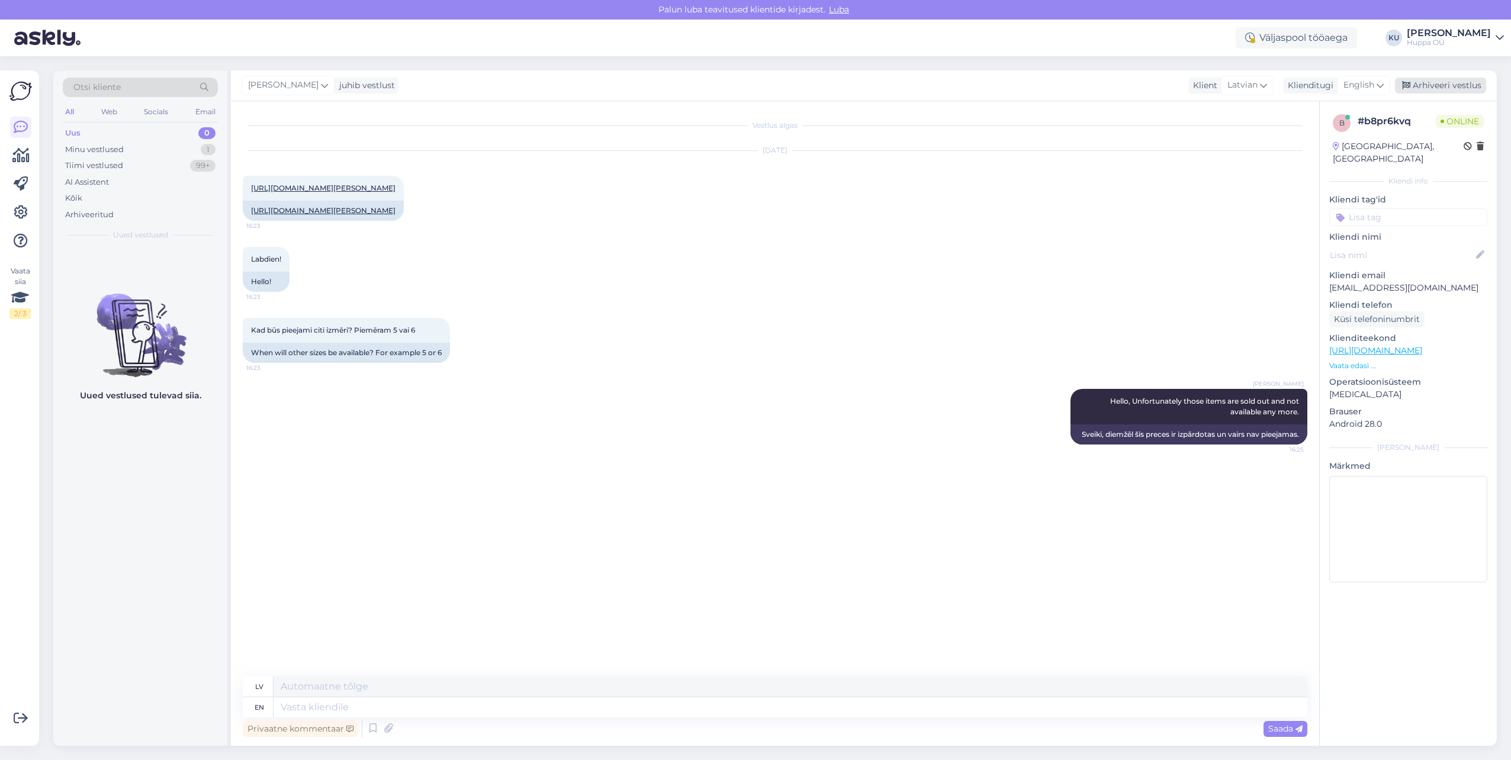 The width and height of the screenshot is (1511, 760). What do you see at coordinates (1206, 406) in the screenshot?
I see `span: Hello, Unfortunately those items are sold out and not available any more.` at bounding box center [1206, 406].